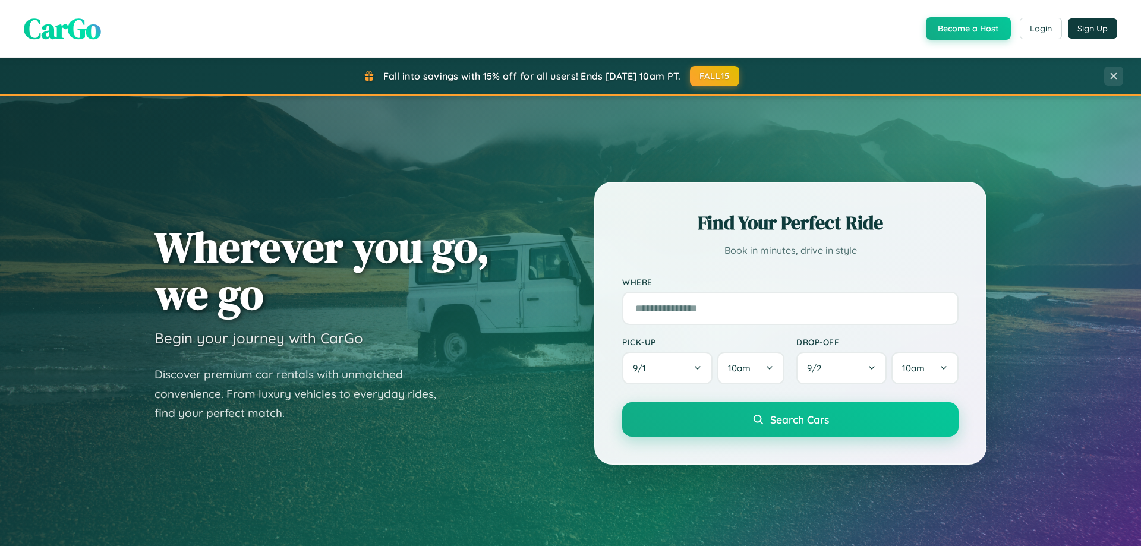 The image size is (1141, 546). I want to click on button: Search Cars, so click(791, 420).